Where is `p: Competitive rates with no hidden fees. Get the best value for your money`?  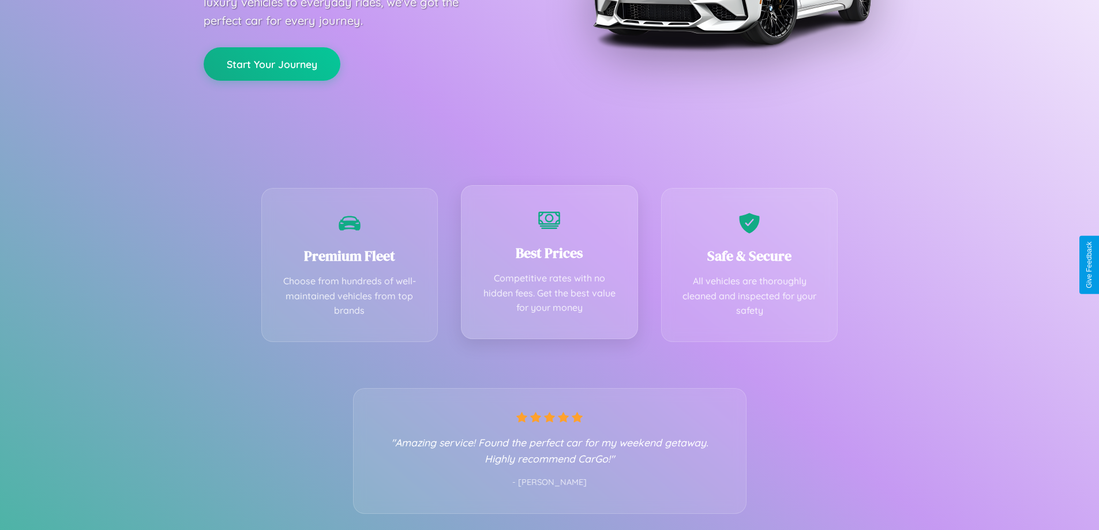
p: Competitive rates with no hidden fees. Get the best value for your money is located at coordinates (549, 293).